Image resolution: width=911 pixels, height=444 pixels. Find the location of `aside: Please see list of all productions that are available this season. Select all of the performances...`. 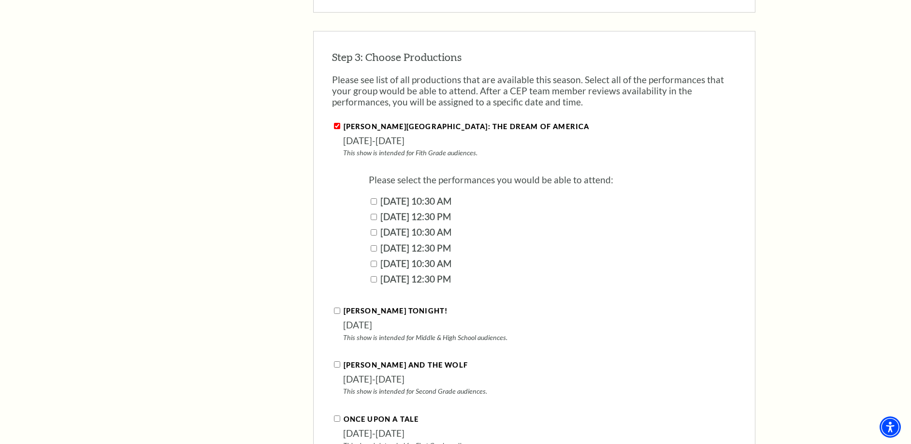

aside: Please see list of all productions that are available this season. Select all of the performances... is located at coordinates (534, 90).